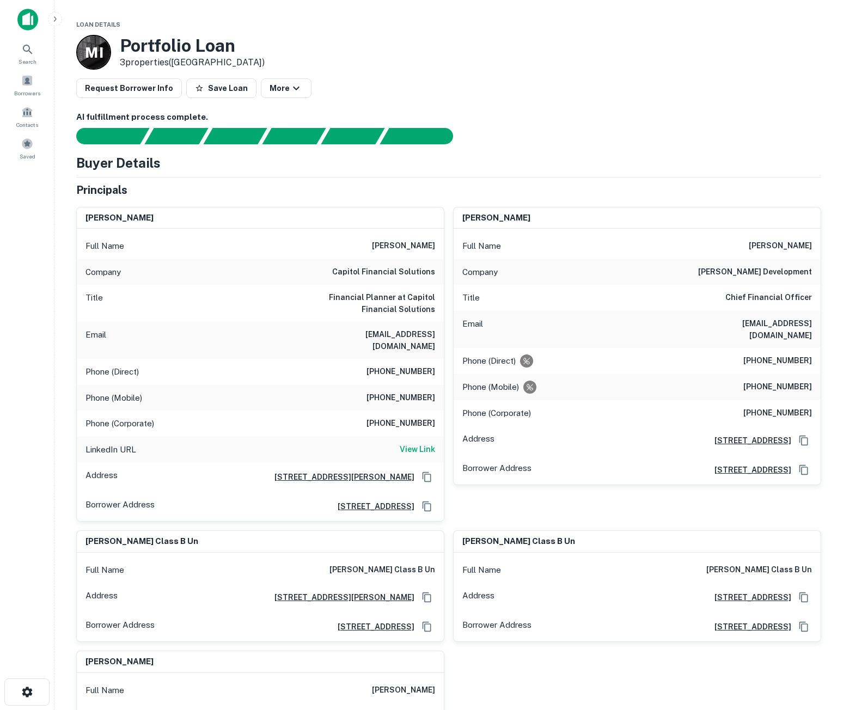 This screenshot has height=710, width=843. I want to click on div: AI fulfillment process complete., so click(423, 136).